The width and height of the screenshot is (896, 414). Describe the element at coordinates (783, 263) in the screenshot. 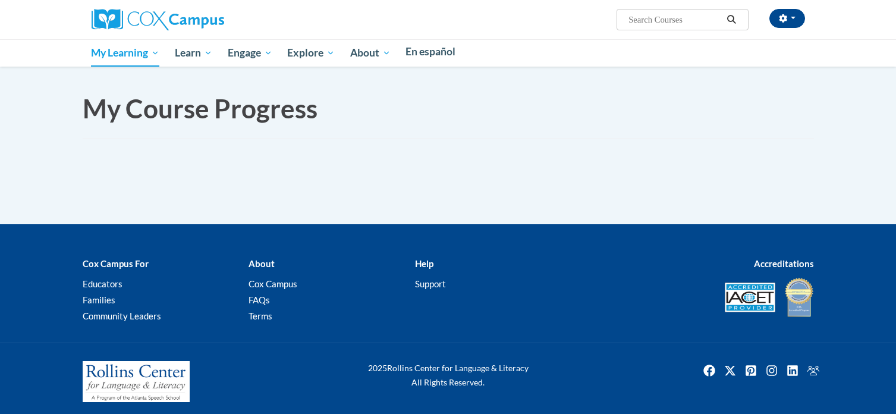

I see `b: Accreditations` at that location.